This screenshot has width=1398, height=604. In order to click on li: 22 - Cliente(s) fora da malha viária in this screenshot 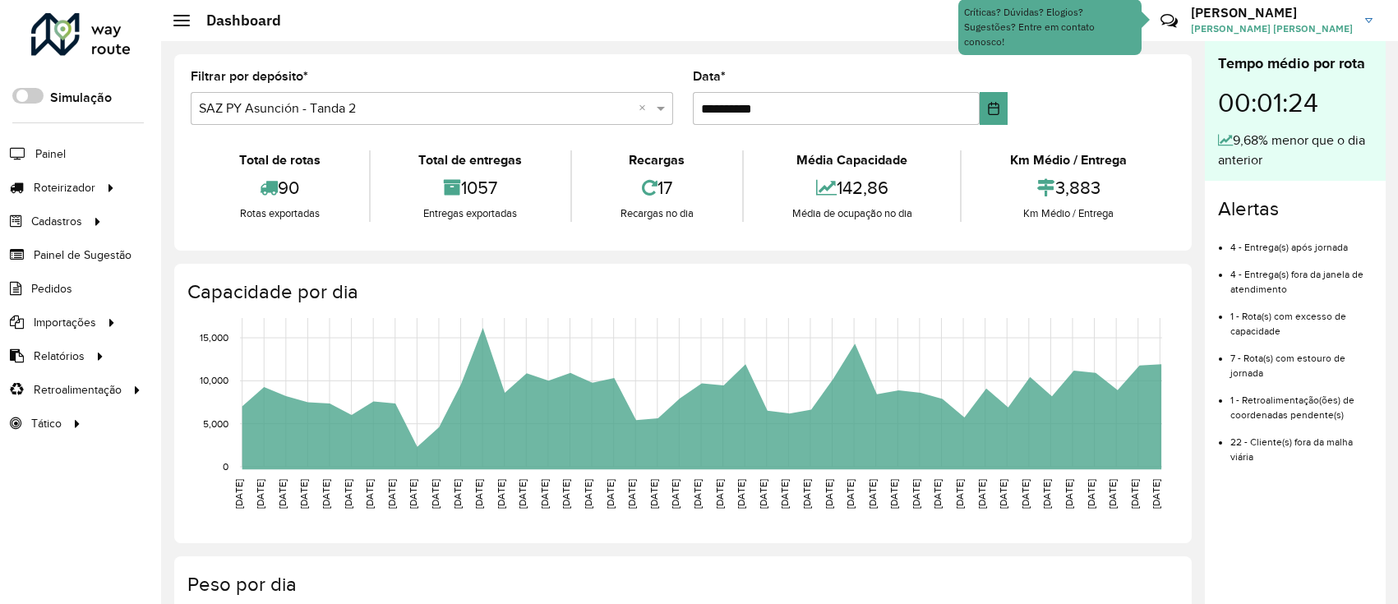, I will do `click(1301, 443)`.